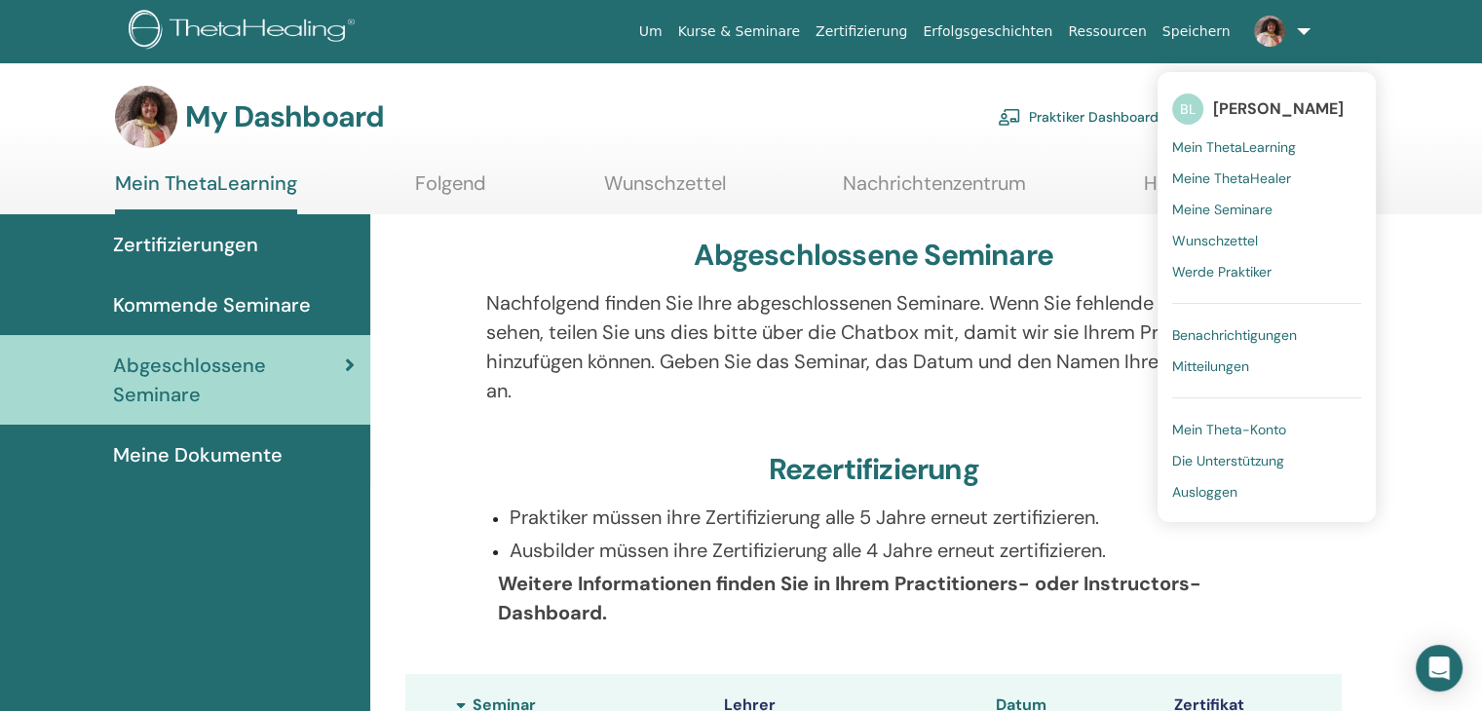 This screenshot has width=1482, height=711. I want to click on span: Benachrichtigungen, so click(1234, 335).